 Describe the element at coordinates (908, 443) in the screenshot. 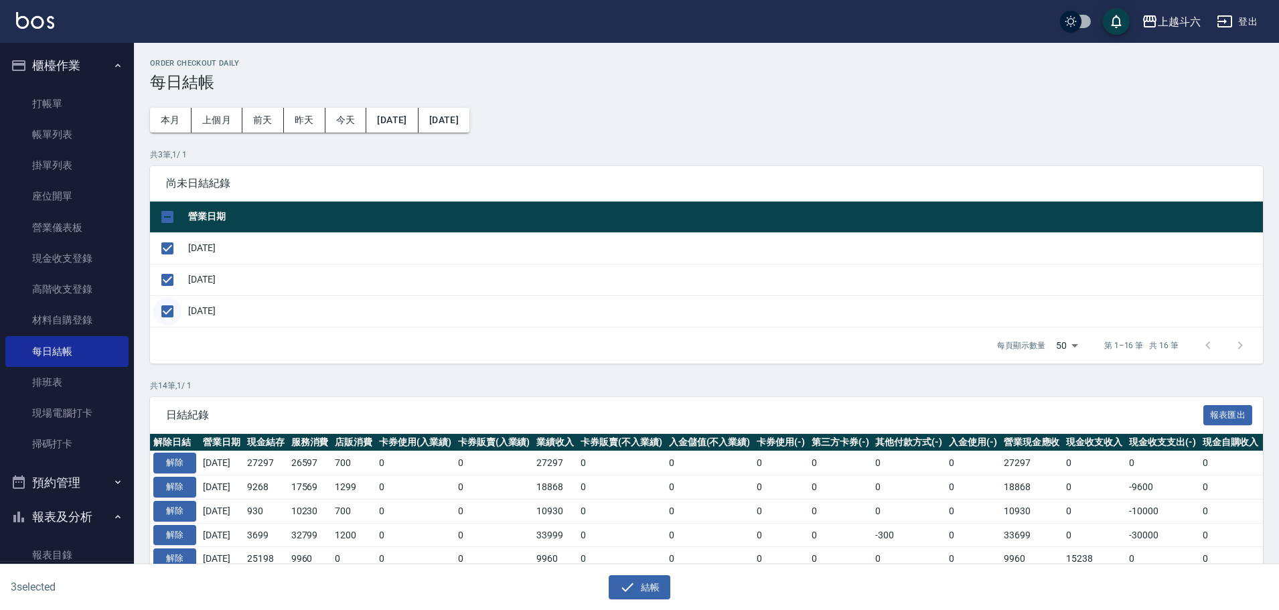

I see `th: 其他付款方式(-)` at that location.